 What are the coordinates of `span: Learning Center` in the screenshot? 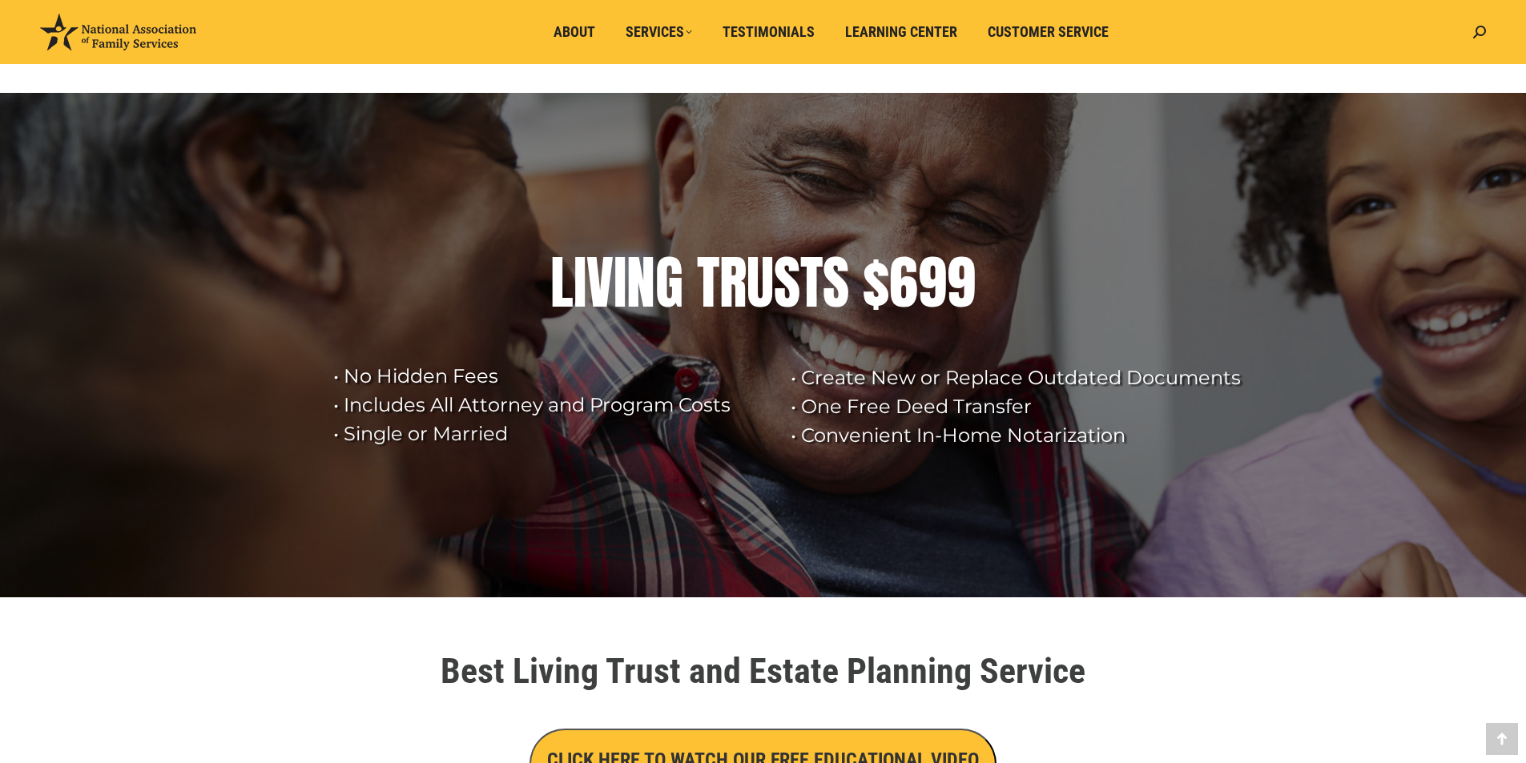 It's located at (901, 32).